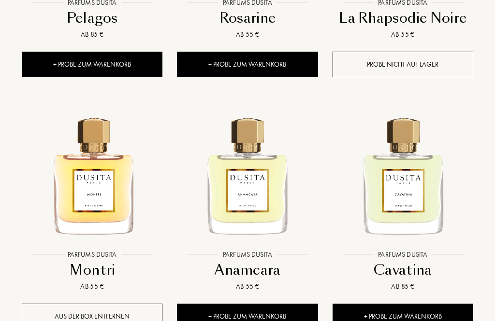  I want to click on img: Anamcara Parfums Dusita, so click(247, 174).